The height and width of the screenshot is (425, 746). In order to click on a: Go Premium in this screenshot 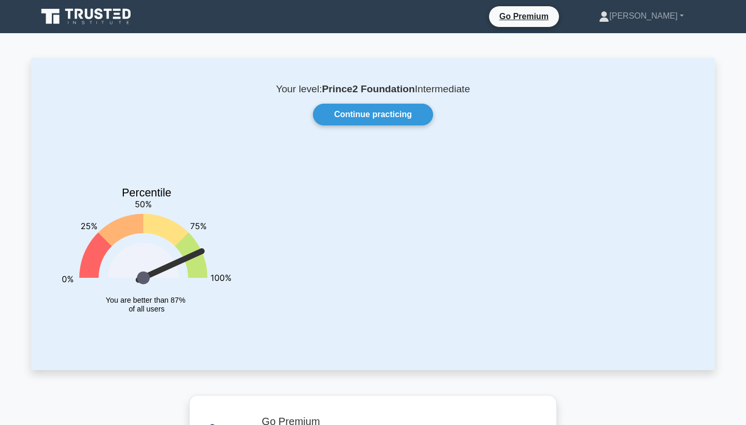, I will do `click(524, 16)`.